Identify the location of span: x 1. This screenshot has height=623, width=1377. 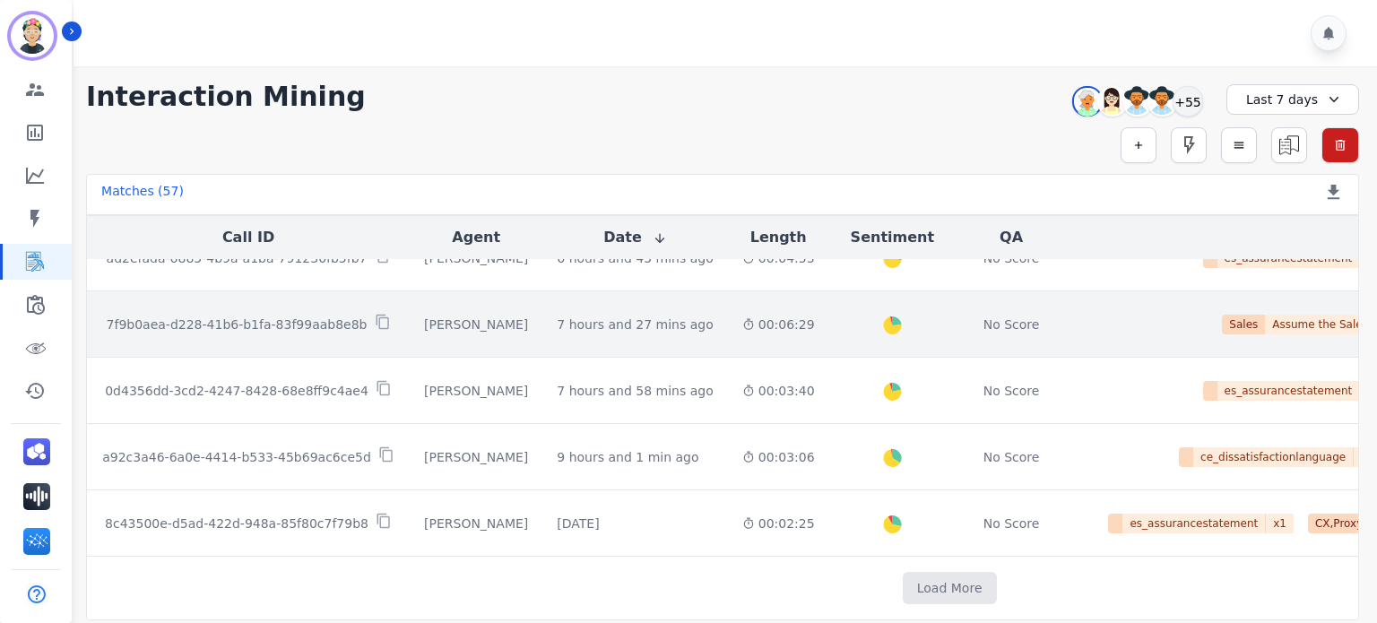
(1279, 524).